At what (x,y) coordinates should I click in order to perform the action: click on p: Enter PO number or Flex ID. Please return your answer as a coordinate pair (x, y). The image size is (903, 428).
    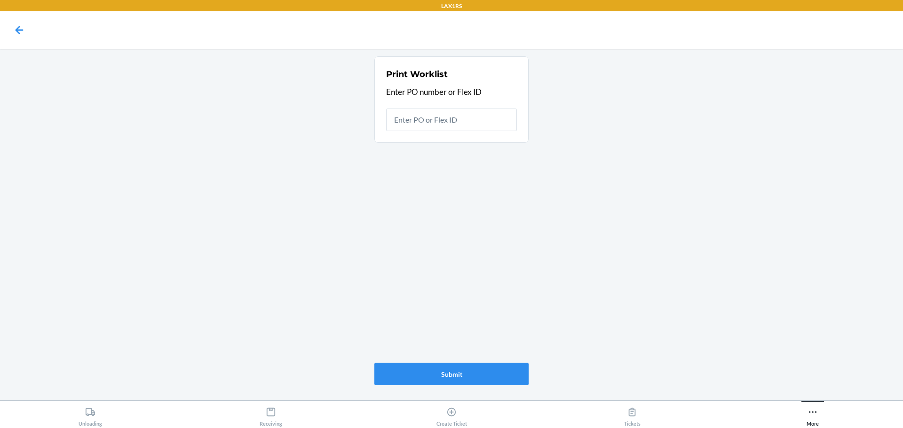
    Looking at the image, I should click on (452, 92).